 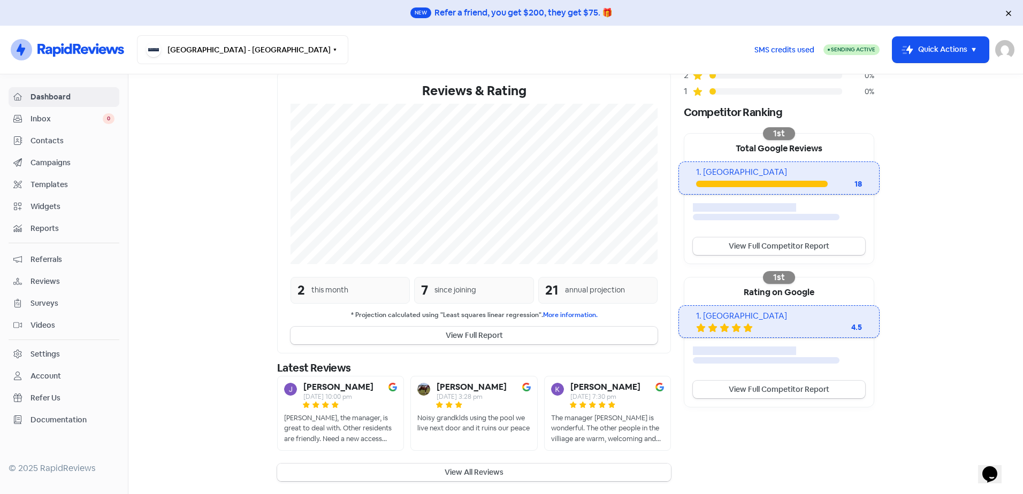 What do you see at coordinates (64, 354) in the screenshot?
I see `a: Settings` at bounding box center [64, 354].